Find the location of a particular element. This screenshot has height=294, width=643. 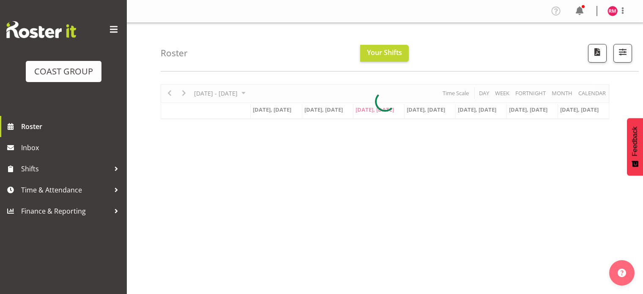

img: help-xxl-2.png is located at coordinates (622, 273).